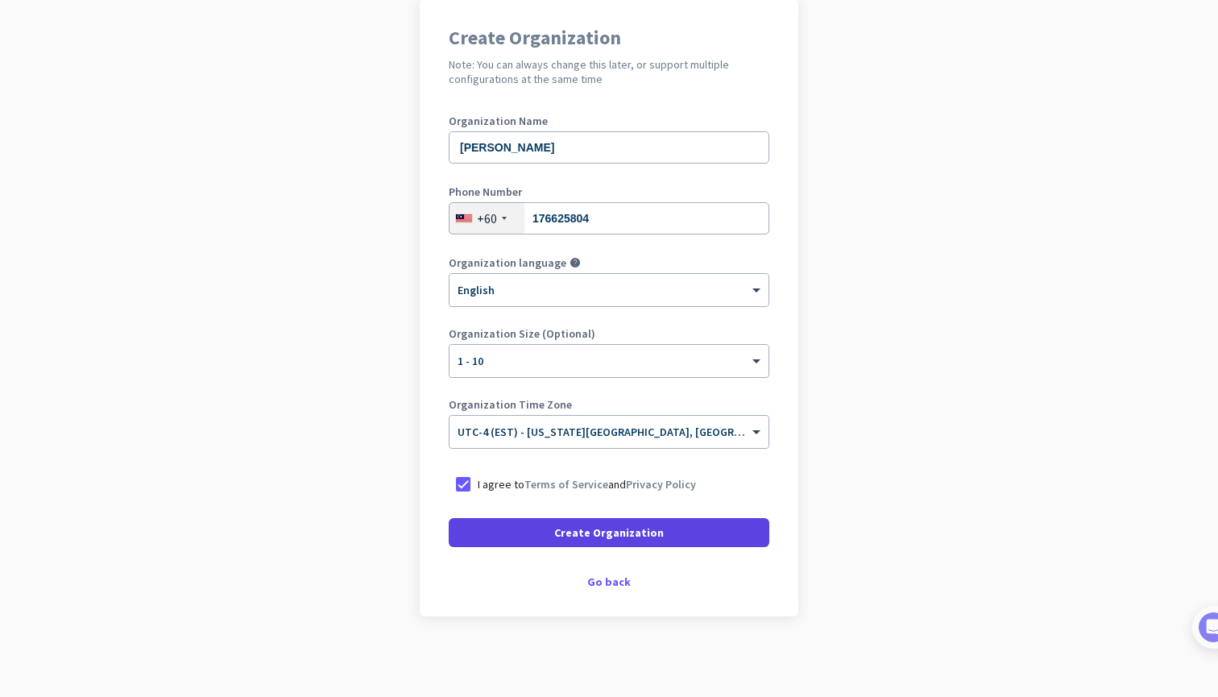 The height and width of the screenshot is (697, 1218). What do you see at coordinates (508, 263) in the screenshot?
I see `label: Organization language` at bounding box center [508, 263].